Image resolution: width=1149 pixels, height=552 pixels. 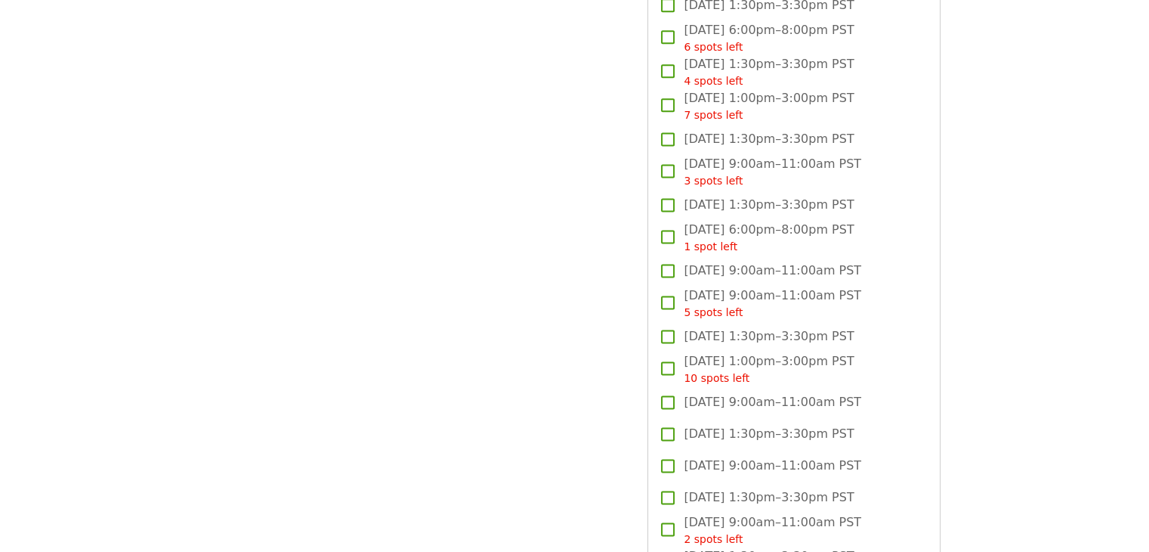 What do you see at coordinates (713, 47) in the screenshot?
I see `span: 6 spots left` at bounding box center [713, 47].